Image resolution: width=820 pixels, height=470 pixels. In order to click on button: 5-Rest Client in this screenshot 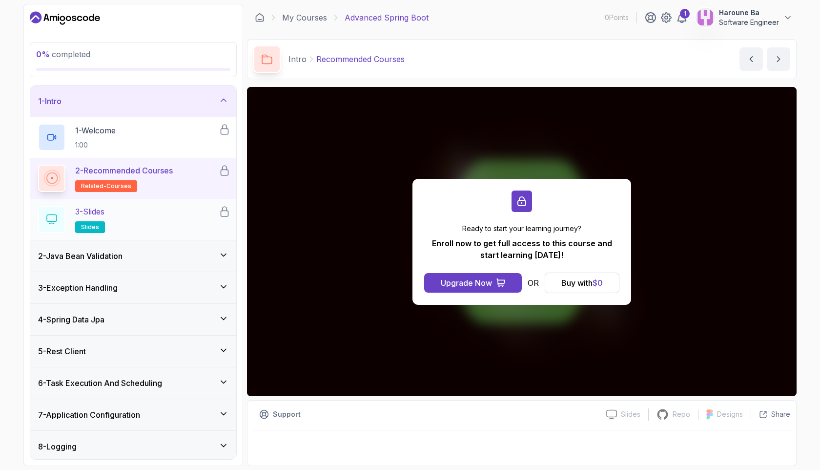, I will do `click(133, 351)`.